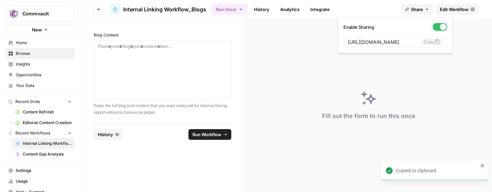 The width and height of the screenshot is (492, 192). Describe the element at coordinates (457, 9) in the screenshot. I see `a: Edit Workflow` at that location.